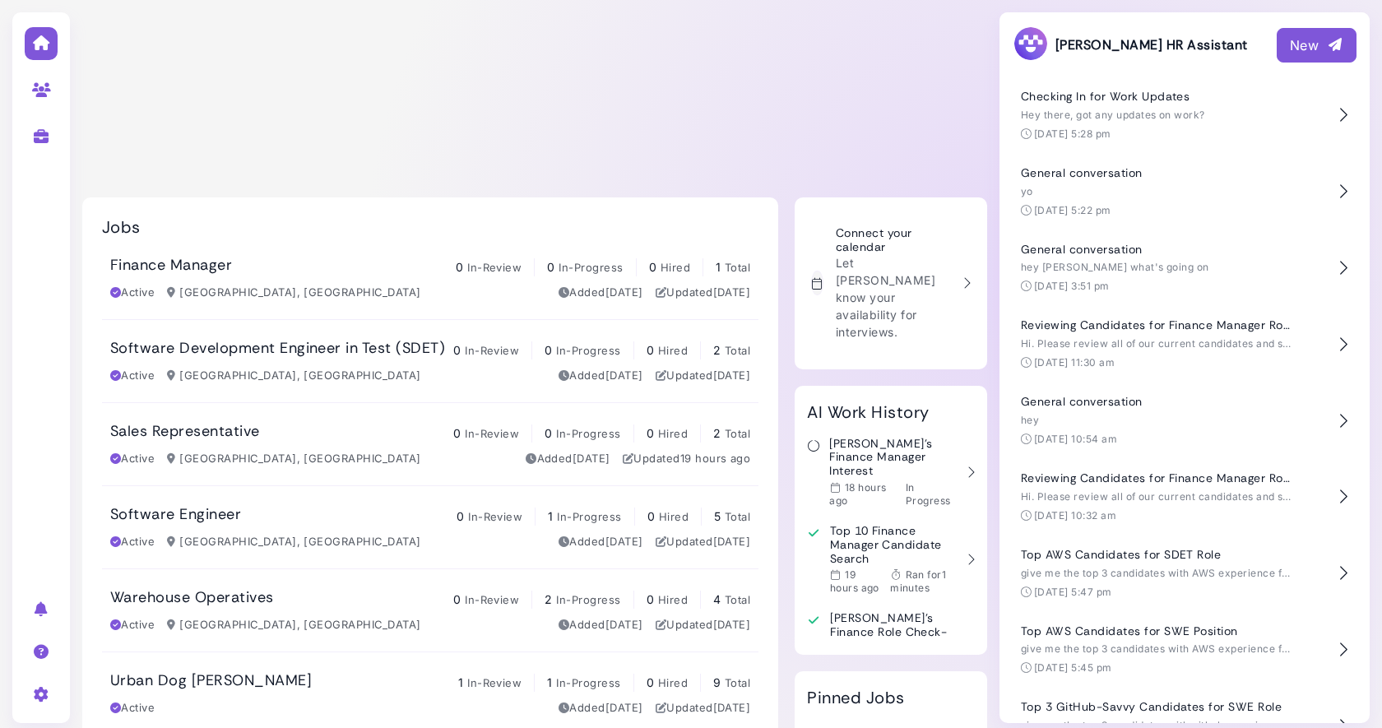  I want to click on span: 9, so click(717, 682).